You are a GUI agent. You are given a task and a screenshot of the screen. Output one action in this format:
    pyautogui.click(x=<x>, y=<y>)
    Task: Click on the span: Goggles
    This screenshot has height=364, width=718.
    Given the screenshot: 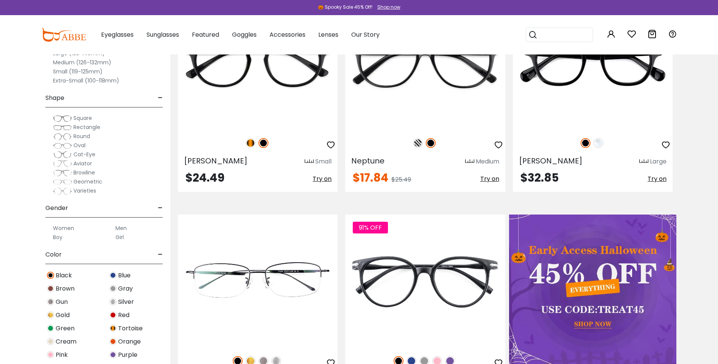 What is the action you would take?
    pyautogui.click(x=244, y=34)
    